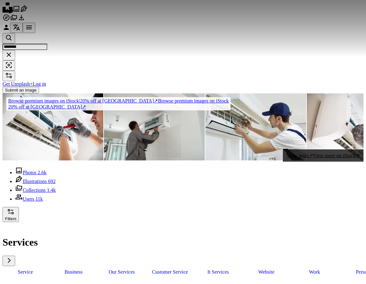 This screenshot has height=284, width=366. Describe the element at coordinates (21, 20) in the screenshot. I see `a: Download History` at that location.